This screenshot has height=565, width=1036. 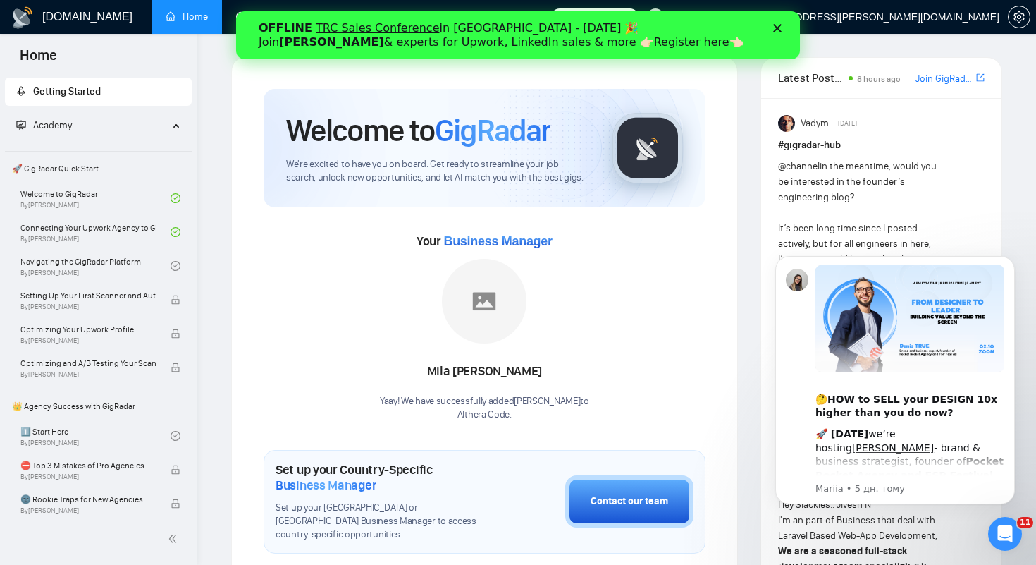 What do you see at coordinates (945, 79) in the screenshot?
I see `a: Join GigRadar Slack Community` at bounding box center [945, 79].